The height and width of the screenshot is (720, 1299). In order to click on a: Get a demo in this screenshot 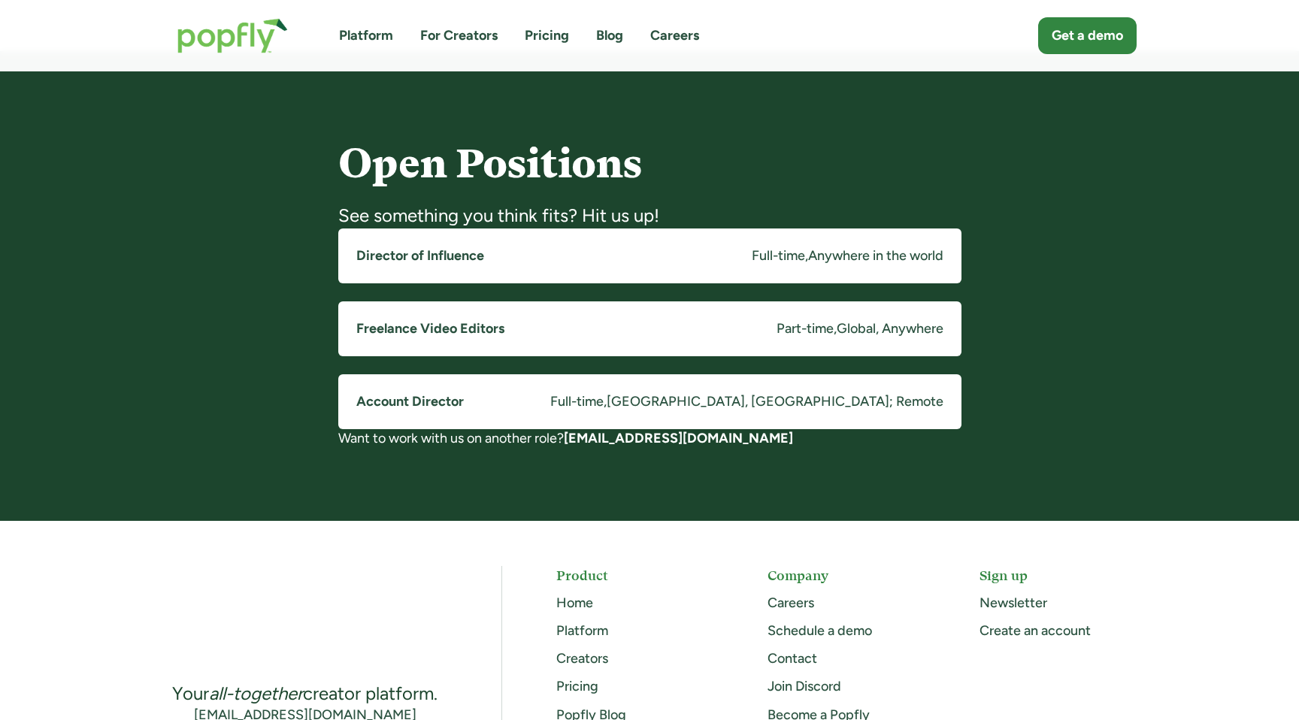, I will do `click(1087, 35)`.